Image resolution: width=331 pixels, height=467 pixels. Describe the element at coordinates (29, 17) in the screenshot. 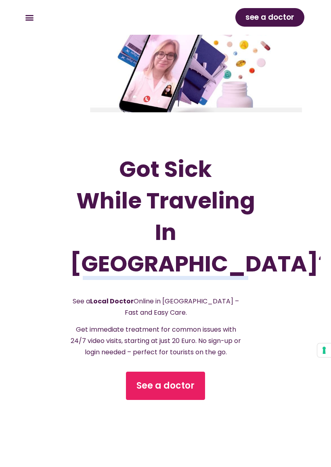

I see `div: Menu Toggle` at that location.